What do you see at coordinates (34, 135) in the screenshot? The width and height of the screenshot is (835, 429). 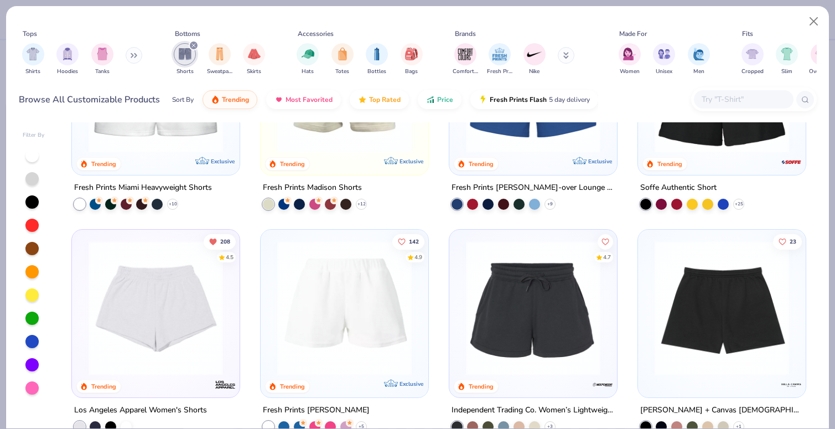 I see `div: Filter By` at bounding box center [34, 135].